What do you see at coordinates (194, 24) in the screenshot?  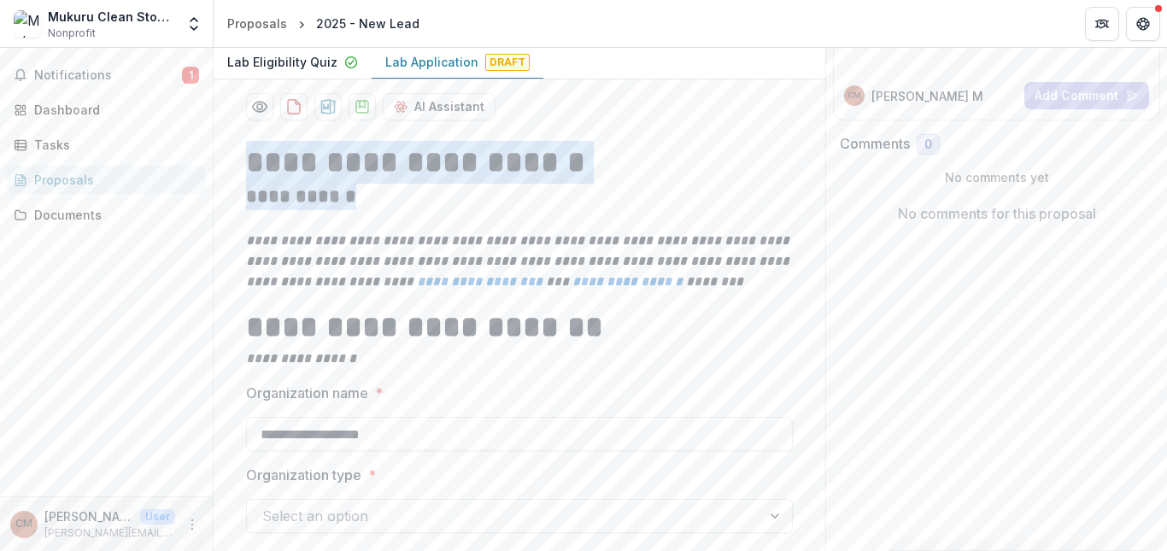 I see `button: Open entity switcher` at bounding box center [194, 24].